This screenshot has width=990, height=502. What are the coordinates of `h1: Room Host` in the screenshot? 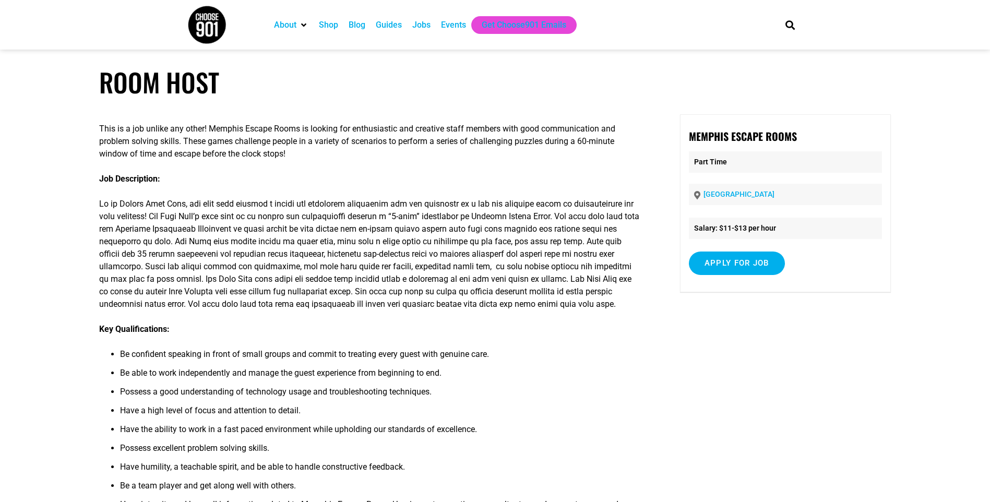 It's located at (495, 82).